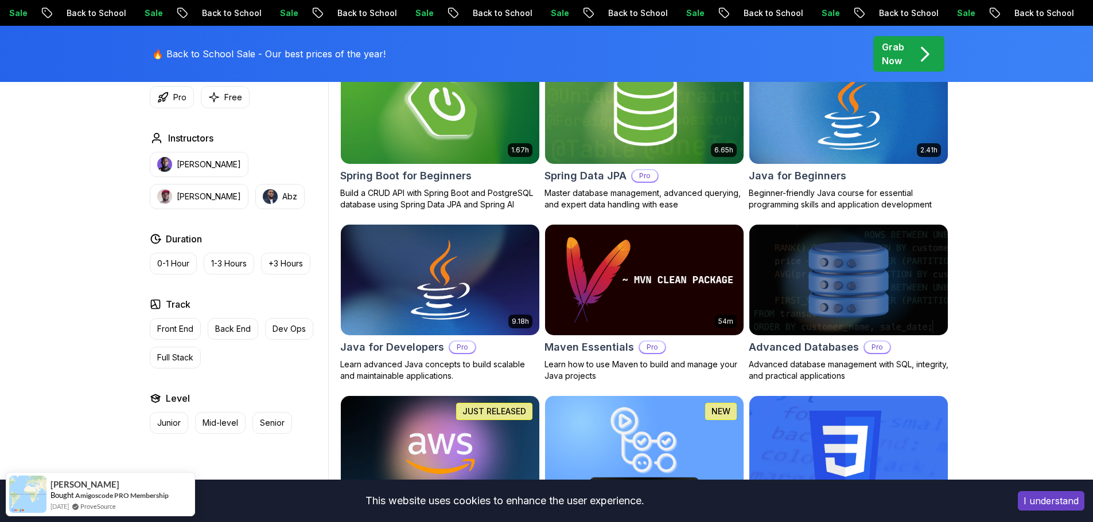 This screenshot has width=1093, height=522. I want to click on h2: Level, so click(178, 399).